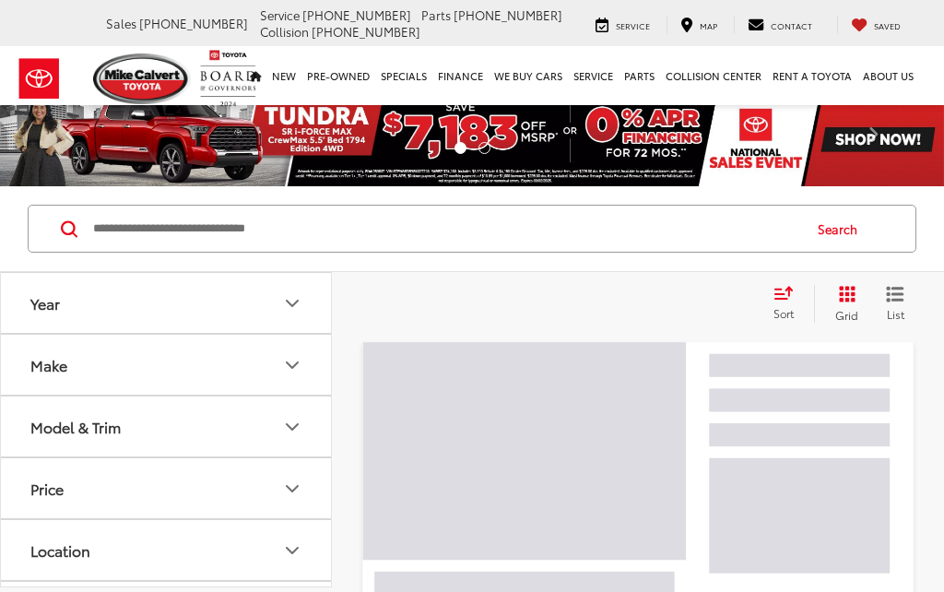  Describe the element at coordinates (841, 229) in the screenshot. I see `button: Search` at that location.